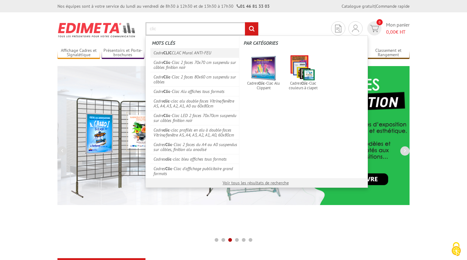 This screenshot has width=467, height=260. Describe the element at coordinates (456, 250) in the screenshot. I see `button: Cookies (fenêtre modale)` at that location.